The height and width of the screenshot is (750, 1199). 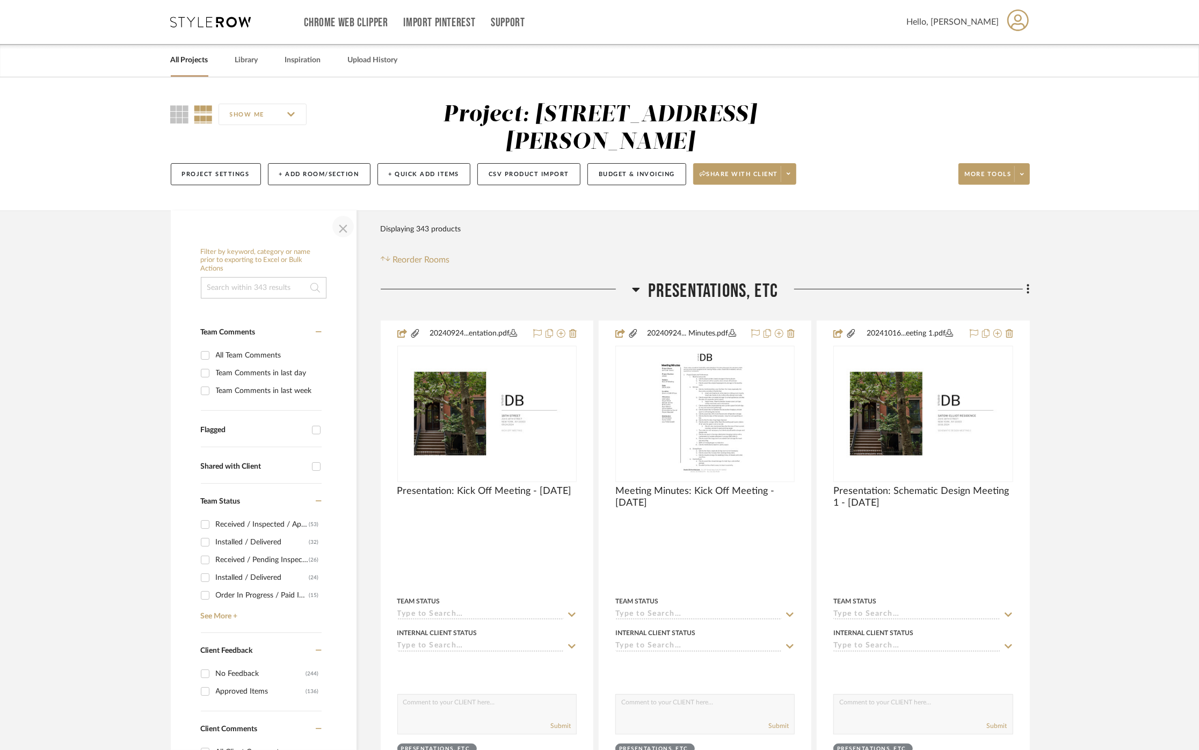 What do you see at coordinates (373, 60) in the screenshot?
I see `a: Upload History` at bounding box center [373, 60].